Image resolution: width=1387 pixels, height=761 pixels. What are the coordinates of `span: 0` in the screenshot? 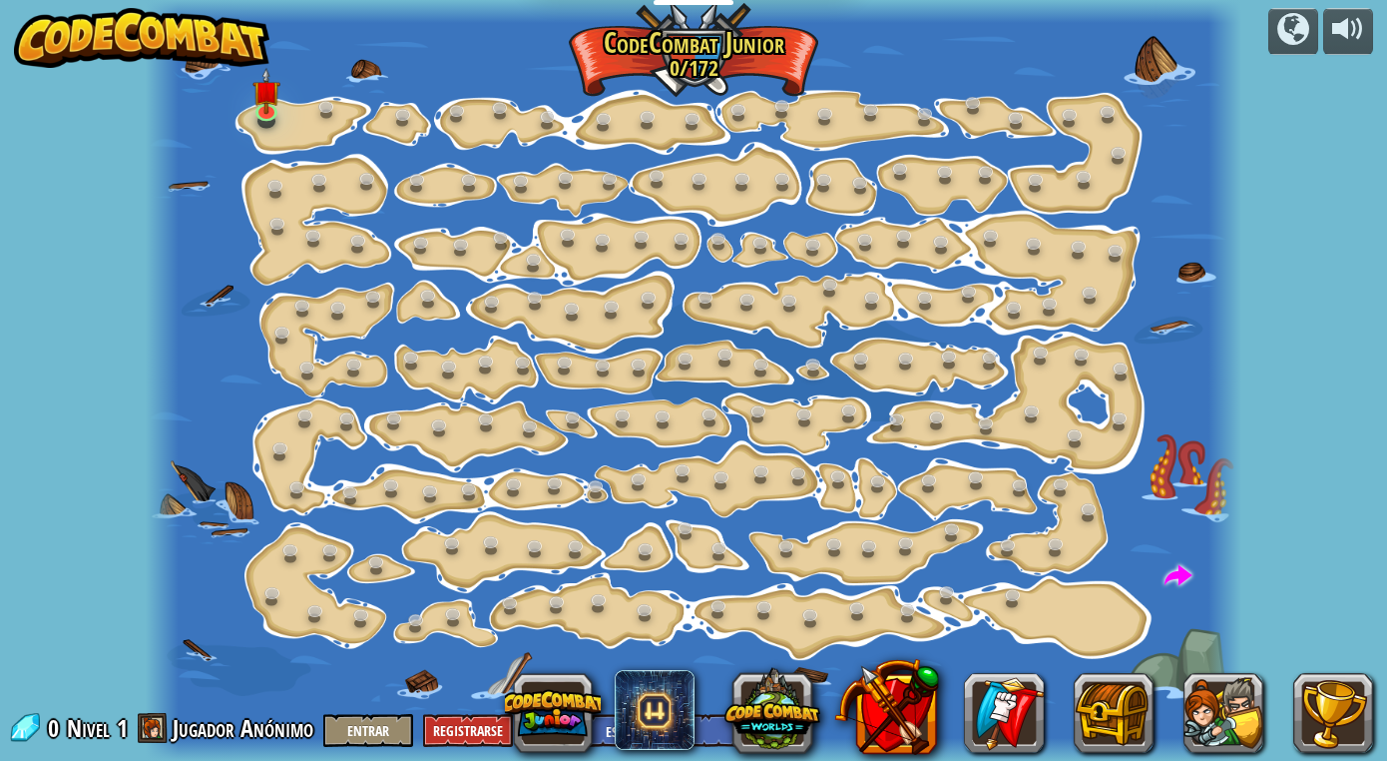 It's located at (56, 728).